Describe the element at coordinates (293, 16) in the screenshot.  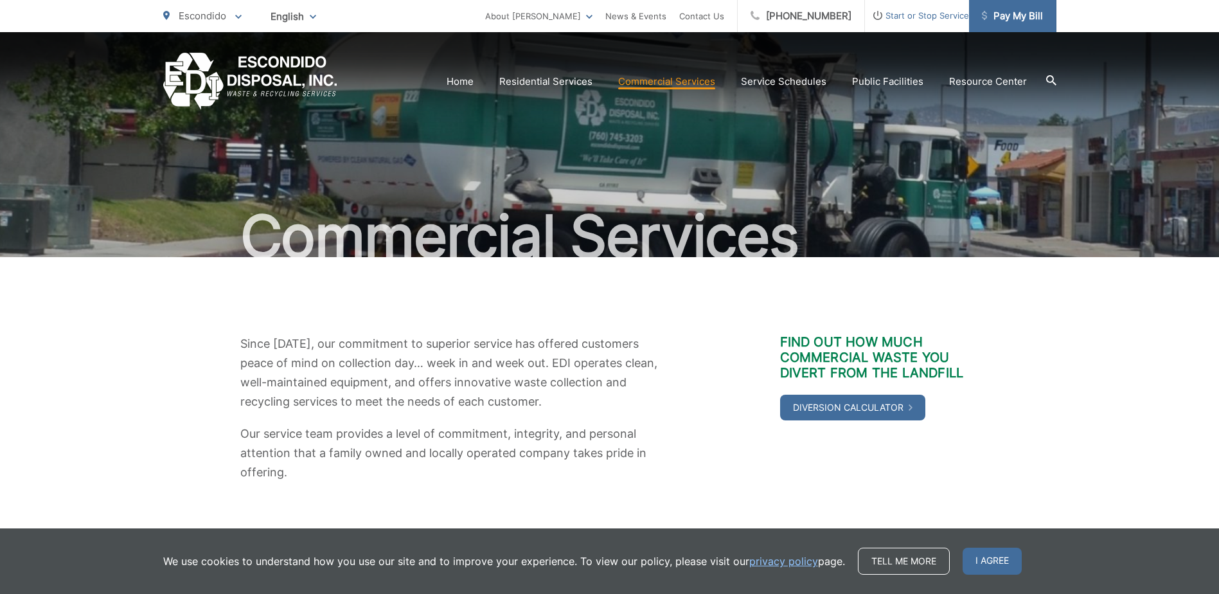
I see `span: English` at that location.